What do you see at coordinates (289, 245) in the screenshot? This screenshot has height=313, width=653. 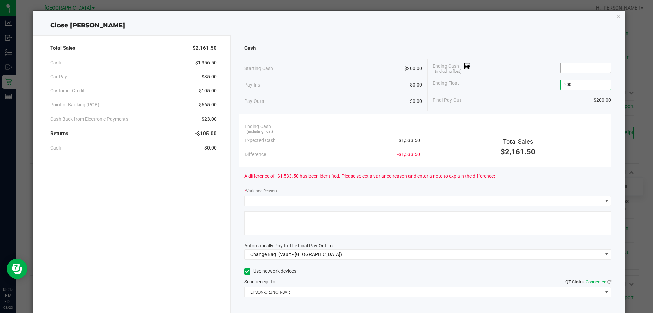 I see `span: Automatically Pay-In The Final Pay-Out To:` at bounding box center [289, 245].